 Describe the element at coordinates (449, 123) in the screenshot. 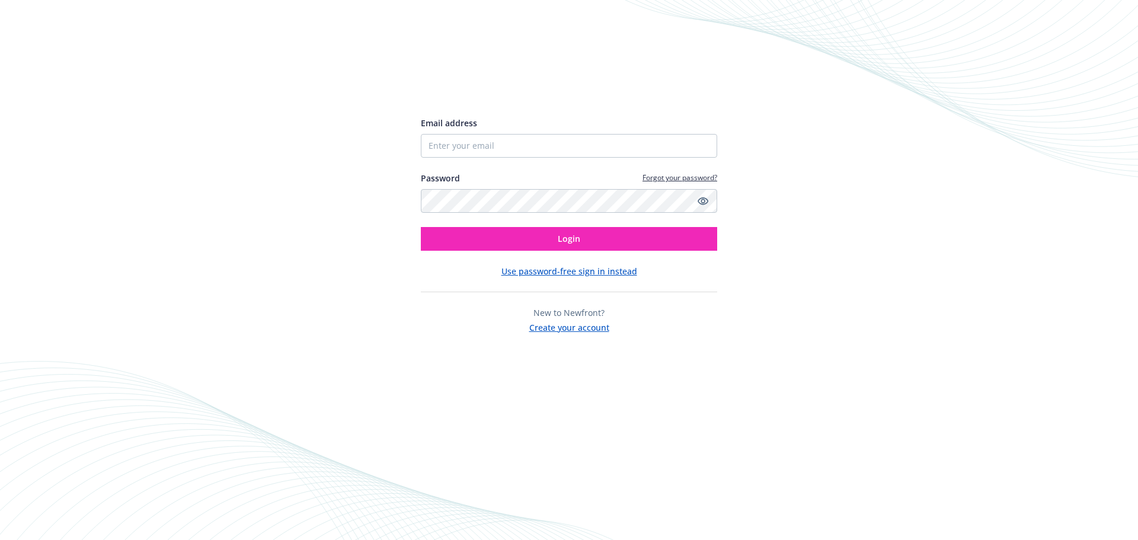

I see `span: Email address` at that location.